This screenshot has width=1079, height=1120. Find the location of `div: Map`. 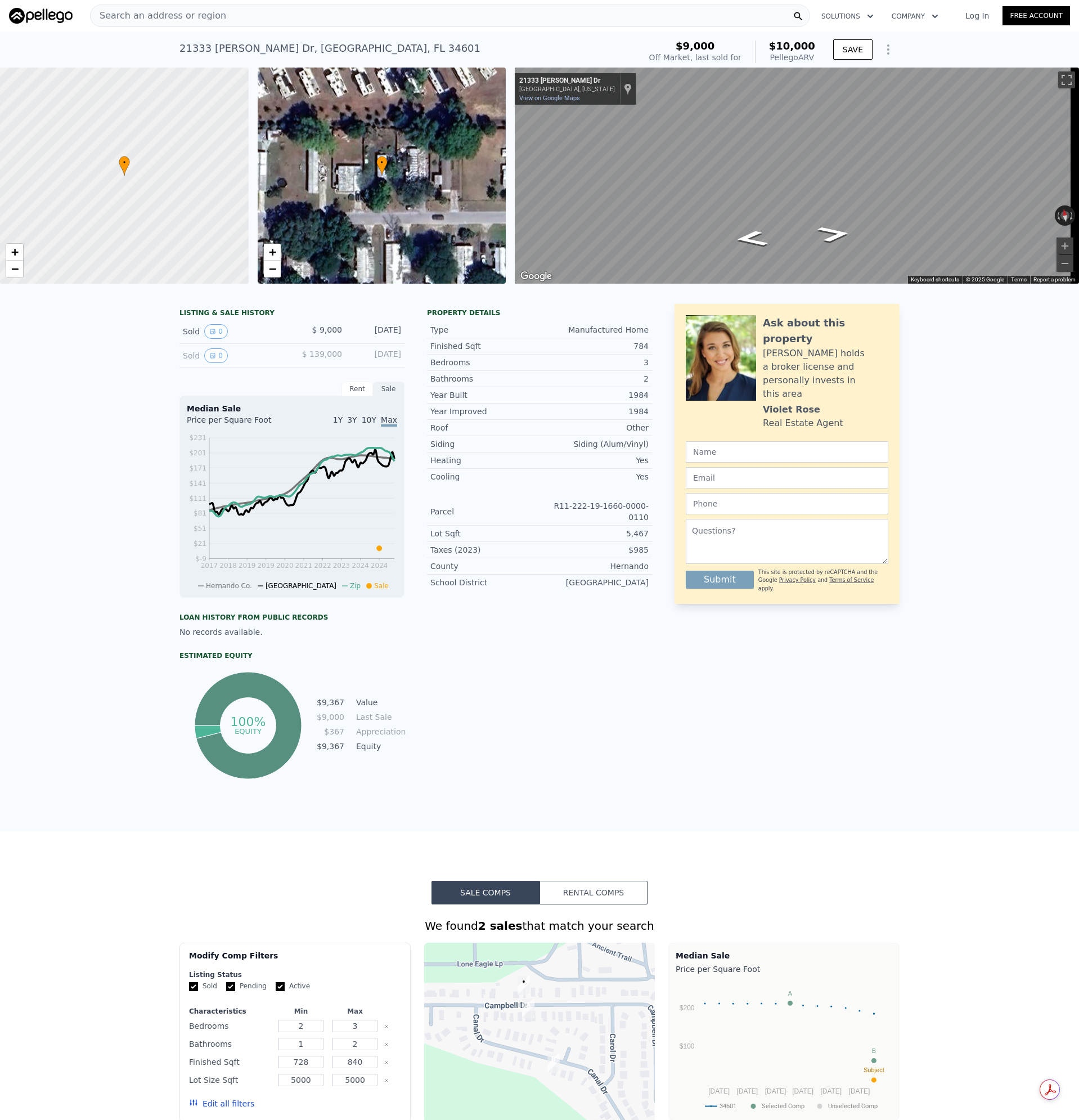

div: Map is located at coordinates (797, 176).